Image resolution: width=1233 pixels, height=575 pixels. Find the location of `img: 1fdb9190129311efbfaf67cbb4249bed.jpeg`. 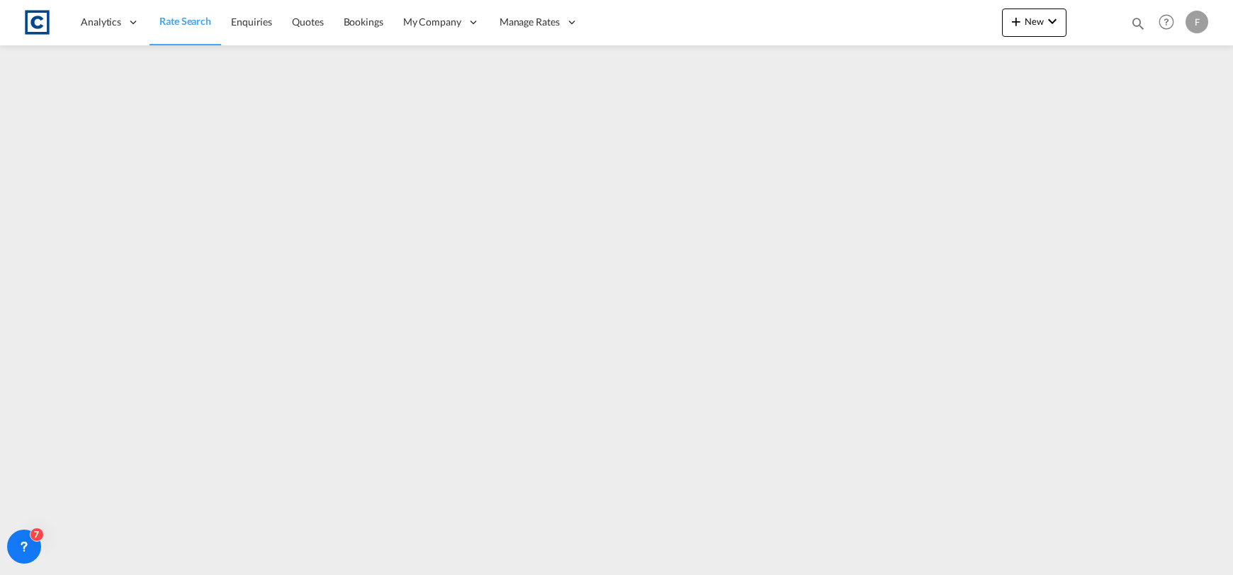

img: 1fdb9190129311efbfaf67cbb4249bed.jpeg is located at coordinates (37, 22).